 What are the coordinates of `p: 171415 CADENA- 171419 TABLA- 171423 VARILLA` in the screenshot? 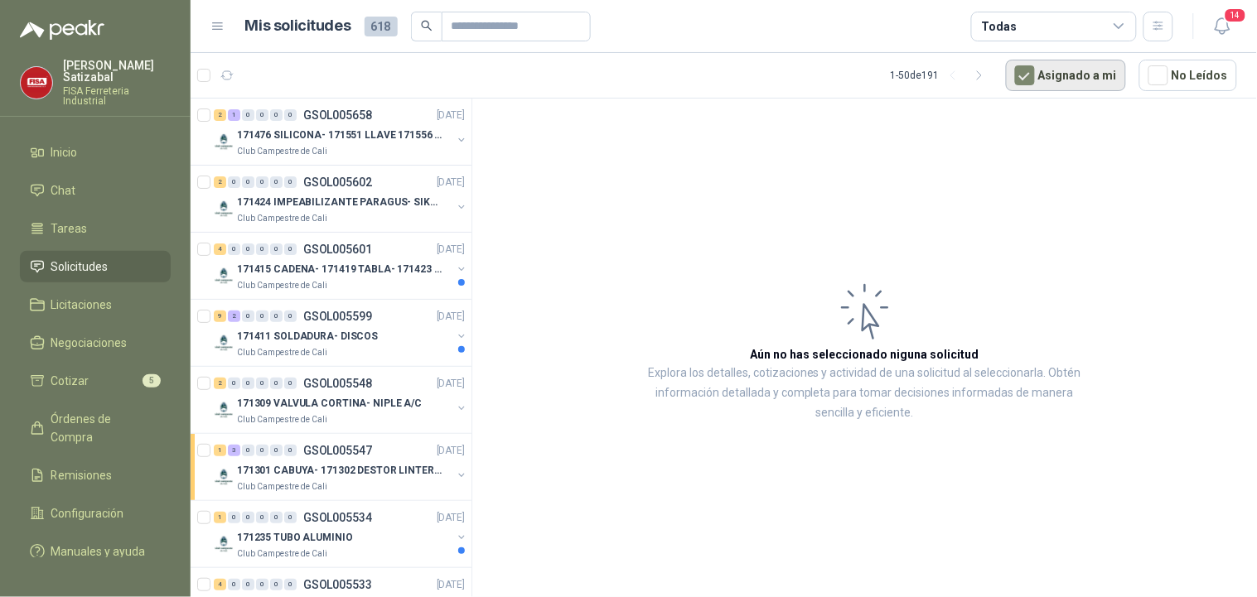 It's located at (340, 269).